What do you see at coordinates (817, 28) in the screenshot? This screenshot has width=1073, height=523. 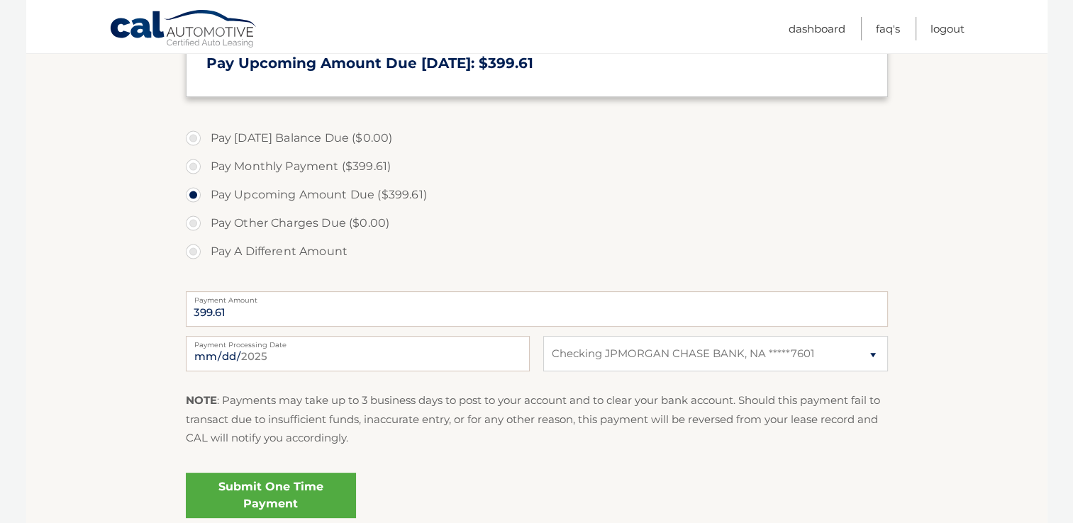 I see `a: Dashboard` at bounding box center [817, 28].